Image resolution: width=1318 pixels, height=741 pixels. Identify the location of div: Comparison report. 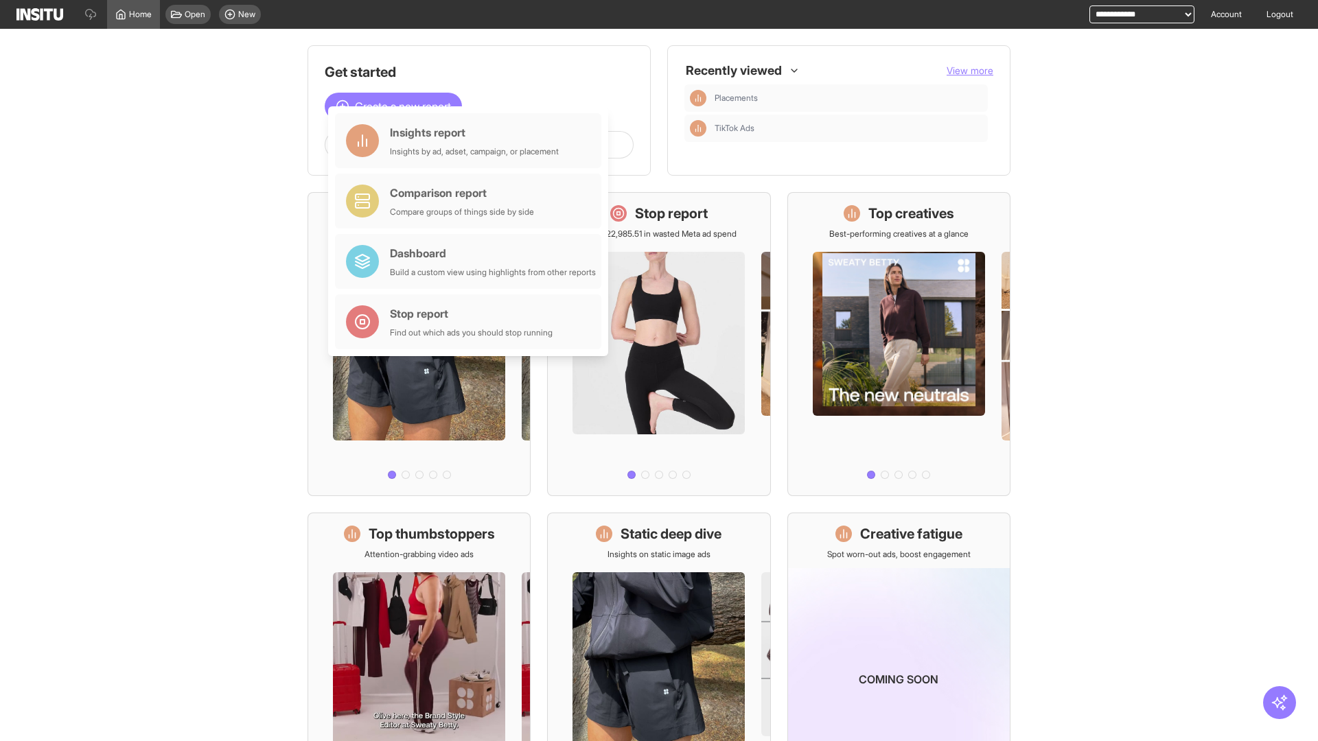
(462, 193).